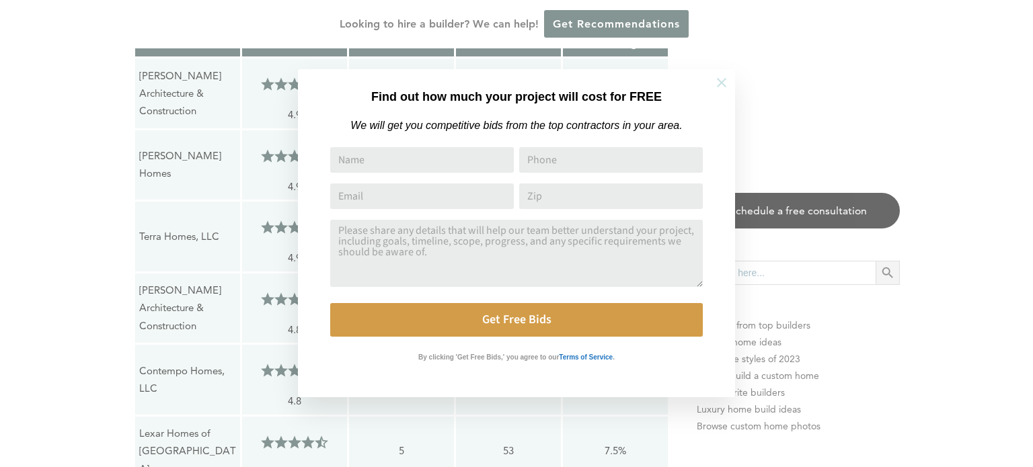 The image size is (1033, 467). I want to click on input: Name, so click(422, 160).